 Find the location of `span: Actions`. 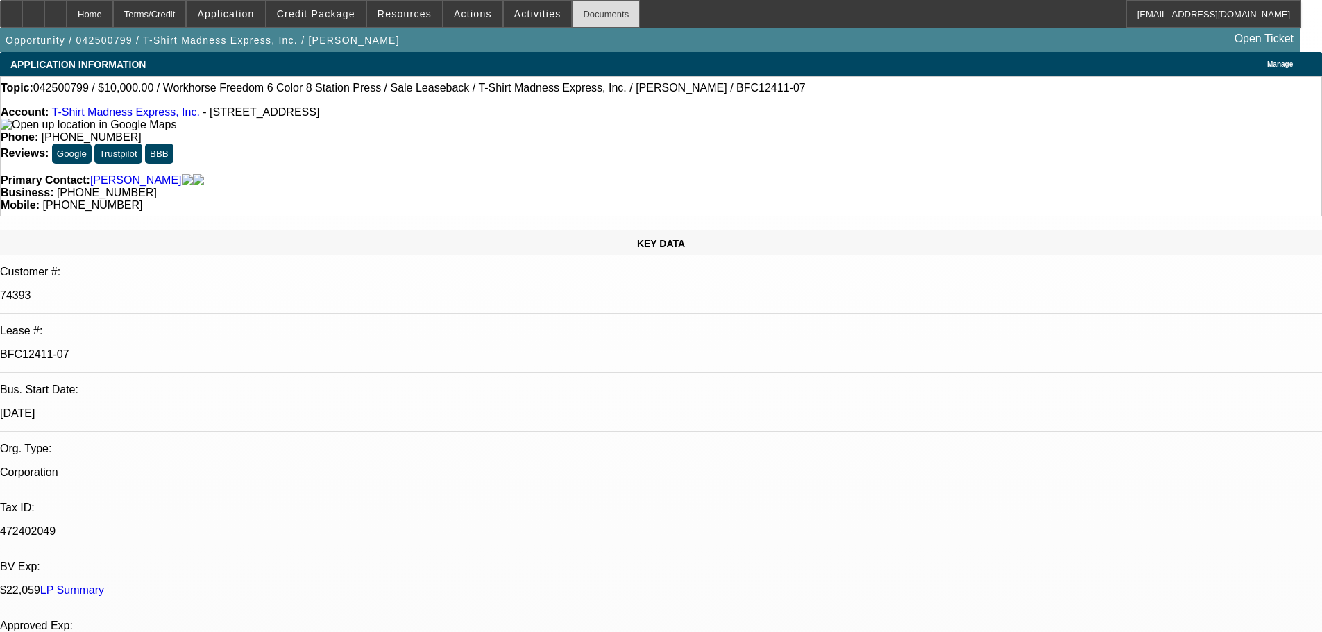

span: Actions is located at coordinates (473, 14).